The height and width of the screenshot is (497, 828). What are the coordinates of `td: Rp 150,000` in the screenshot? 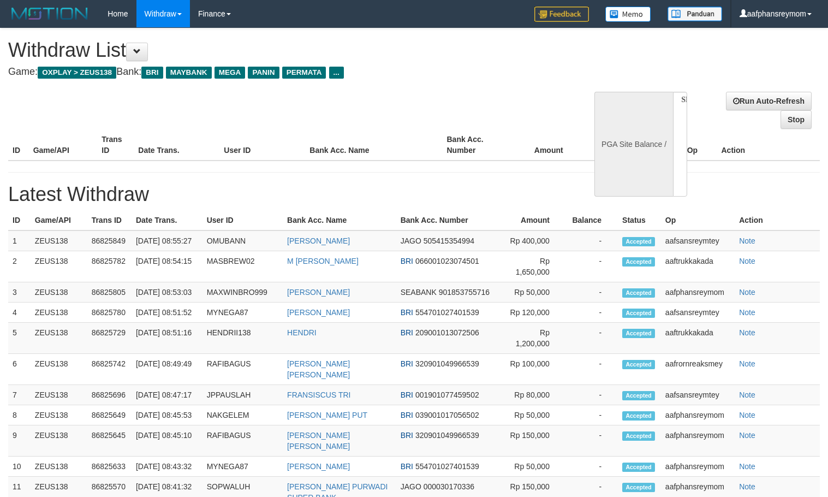 It's located at (535, 440).